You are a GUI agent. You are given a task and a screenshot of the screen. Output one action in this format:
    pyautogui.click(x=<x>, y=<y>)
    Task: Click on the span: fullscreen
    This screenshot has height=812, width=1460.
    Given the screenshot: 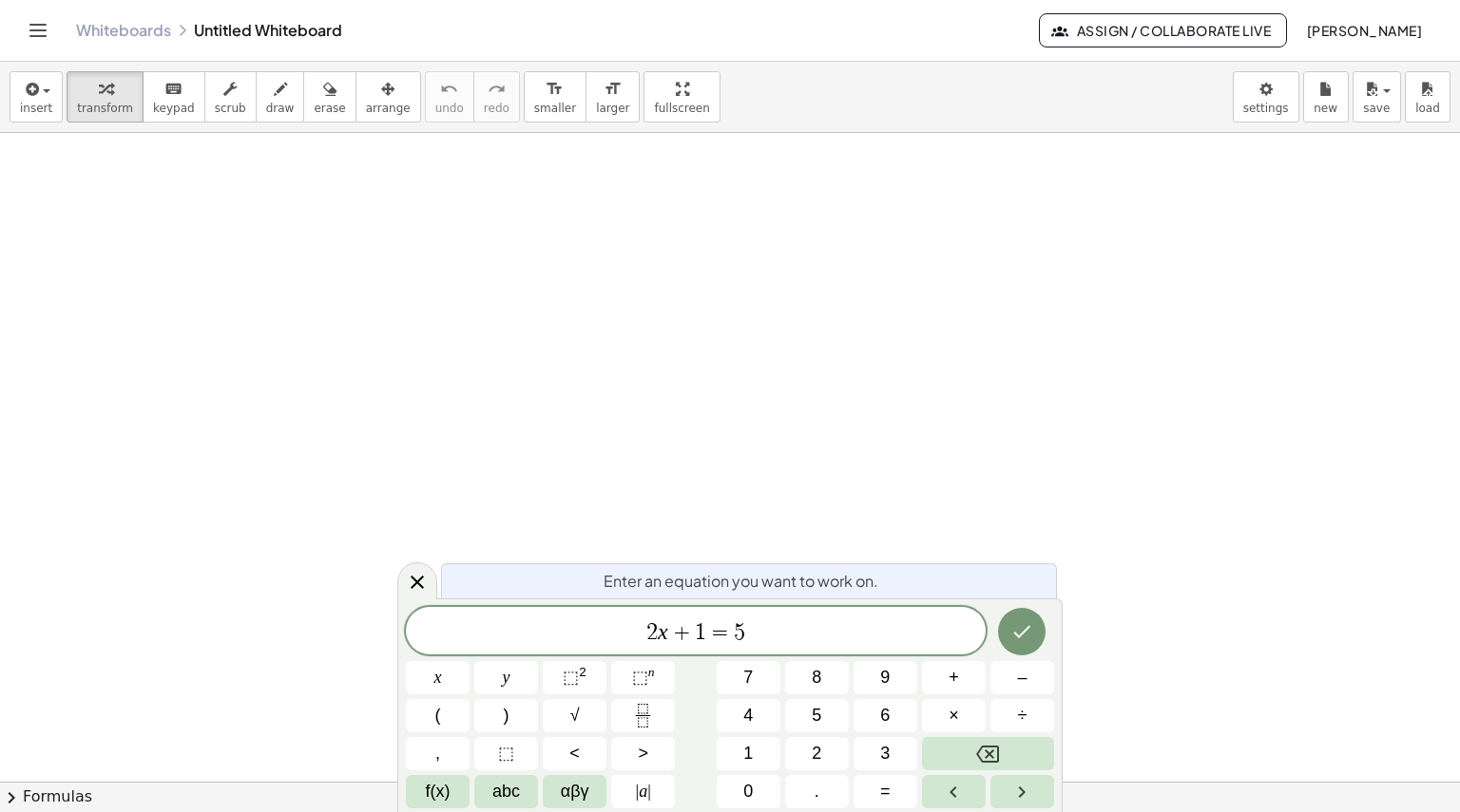 What is the action you would take?
    pyautogui.click(x=682, y=108)
    